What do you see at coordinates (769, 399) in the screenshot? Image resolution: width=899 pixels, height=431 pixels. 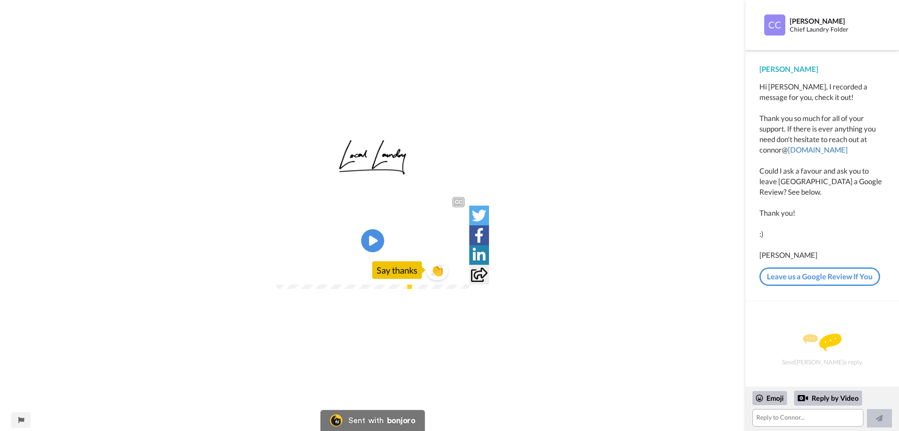 I see `div: Emoji` at bounding box center [769, 399].